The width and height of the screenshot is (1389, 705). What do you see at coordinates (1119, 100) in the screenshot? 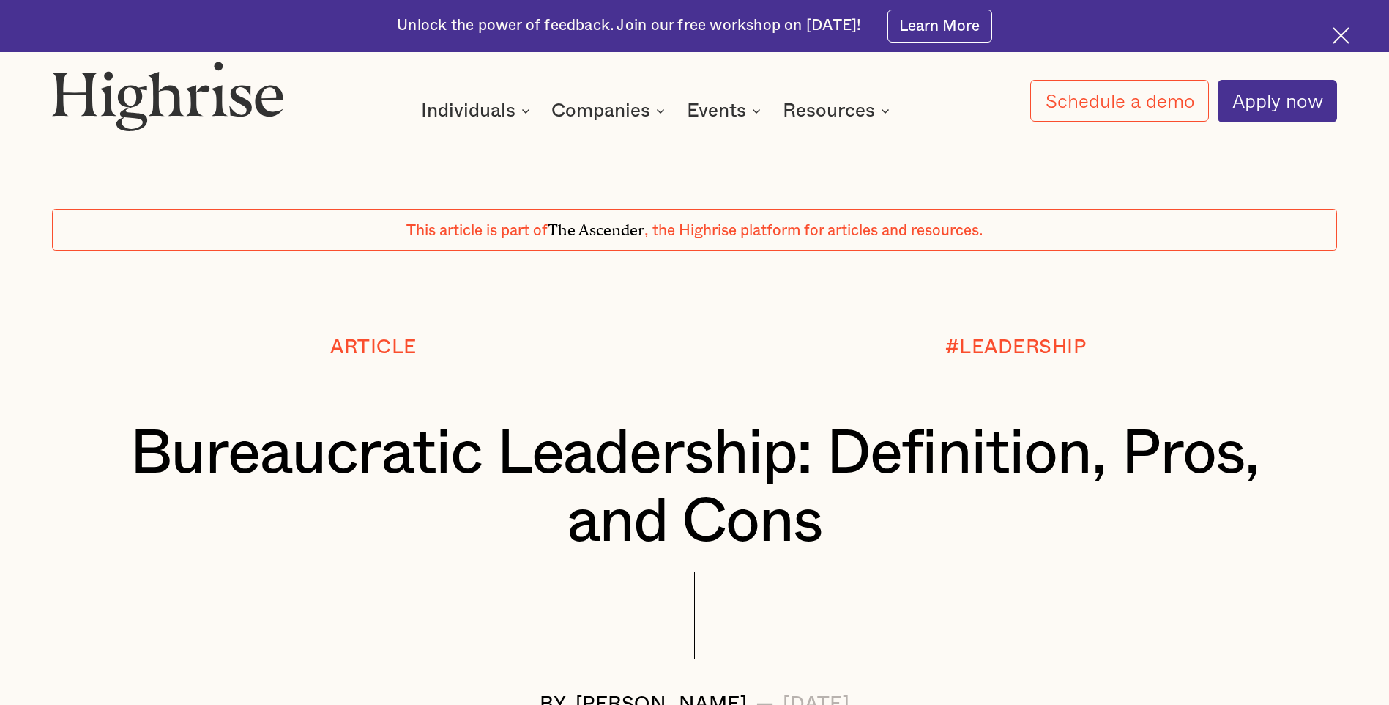
I see `a: Schedule a demo` at bounding box center [1119, 100].